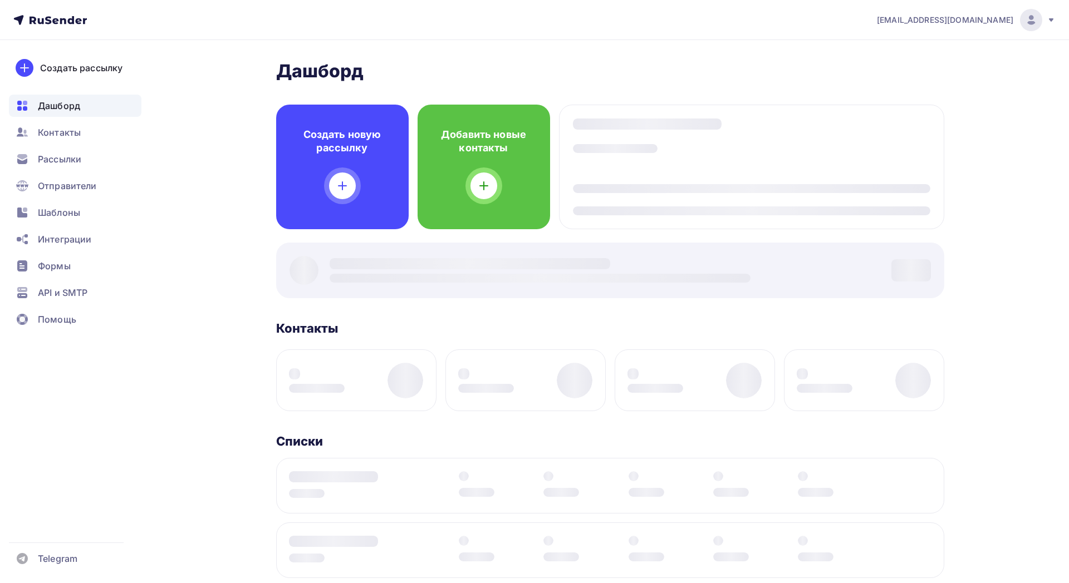  I want to click on a: Шаблоны, so click(75, 213).